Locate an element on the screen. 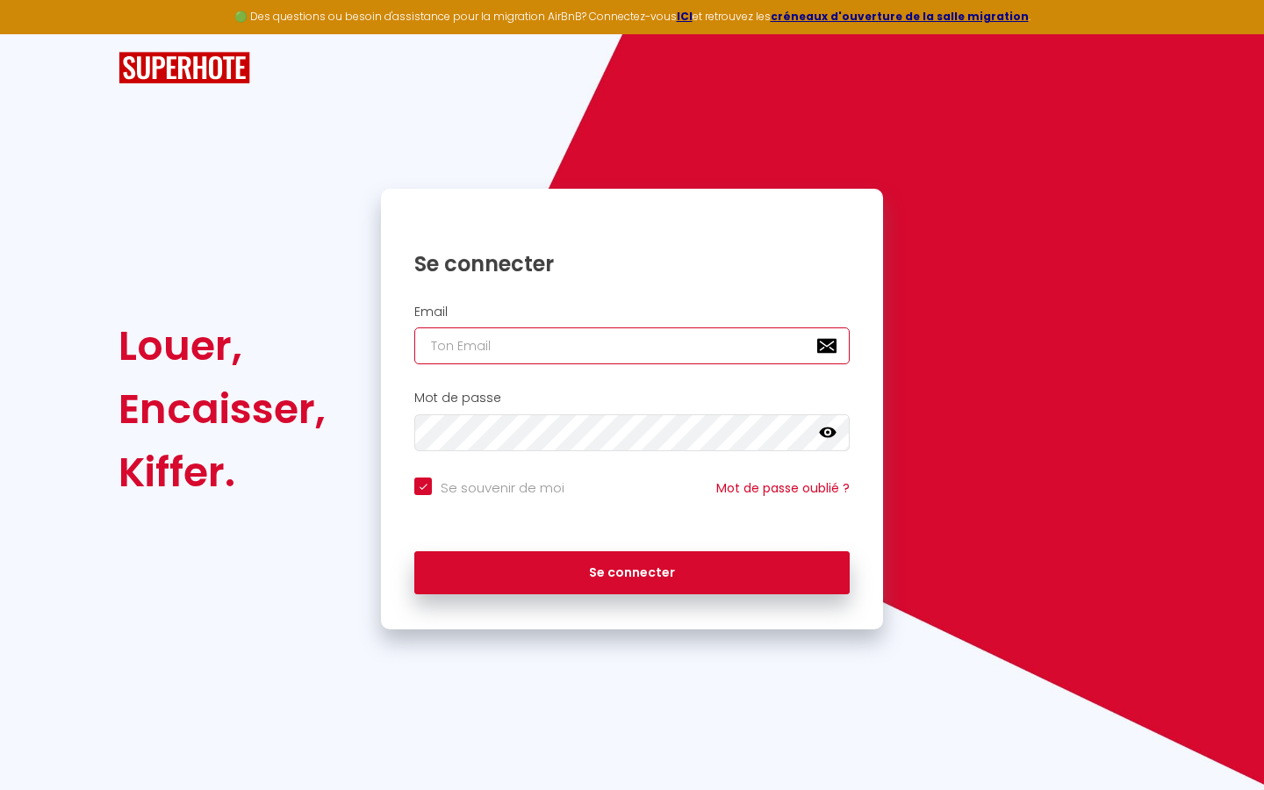  div: Encaisser, is located at coordinates (222, 409).